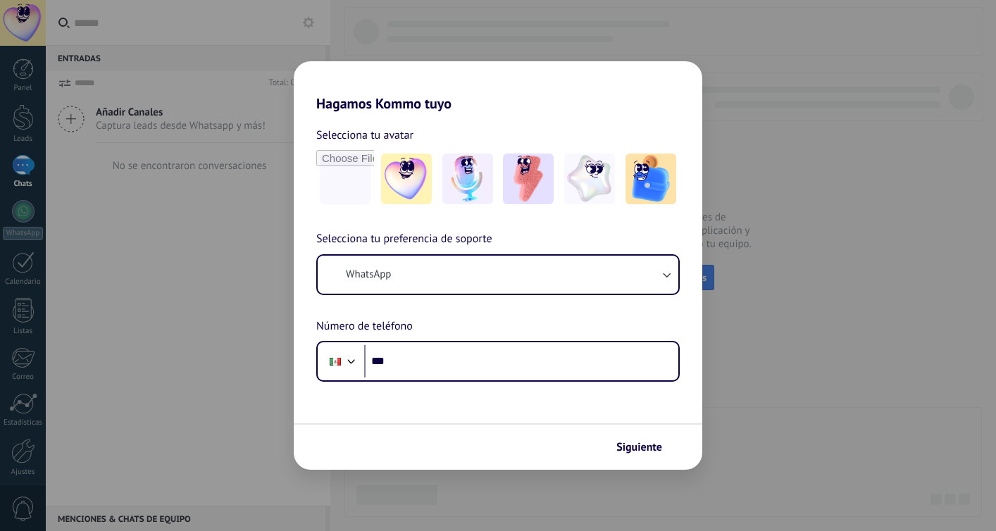  Describe the element at coordinates (639, 447) in the screenshot. I see `span: Siguiente` at that location.